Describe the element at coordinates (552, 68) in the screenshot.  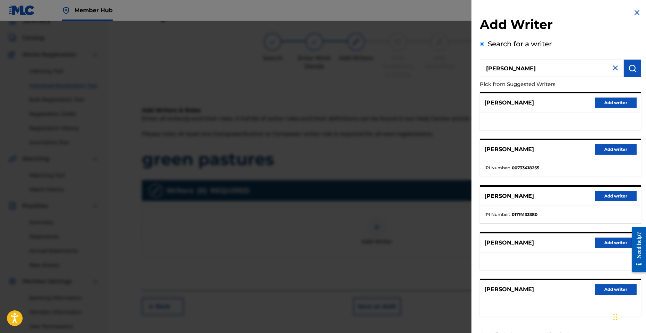
I see `input: Search writer's name or IPI Number` at that location.